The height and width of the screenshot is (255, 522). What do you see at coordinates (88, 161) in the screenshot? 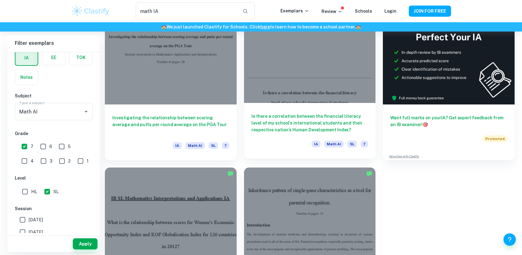
I see `span: 1` at bounding box center [88, 161].